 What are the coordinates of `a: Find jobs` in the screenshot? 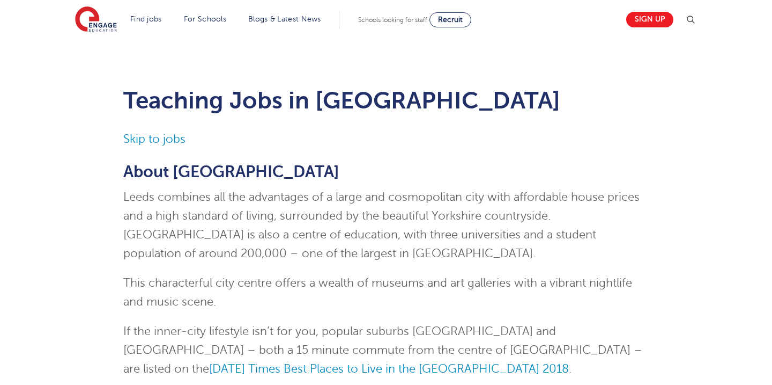 It's located at (146, 19).